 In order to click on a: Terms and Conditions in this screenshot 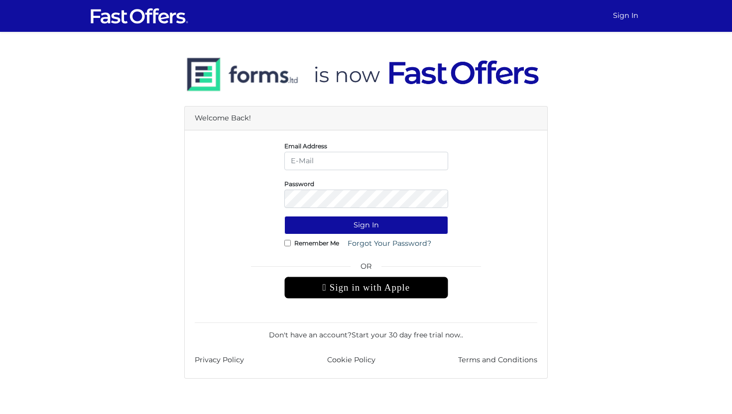, I will do `click(497, 360)`.